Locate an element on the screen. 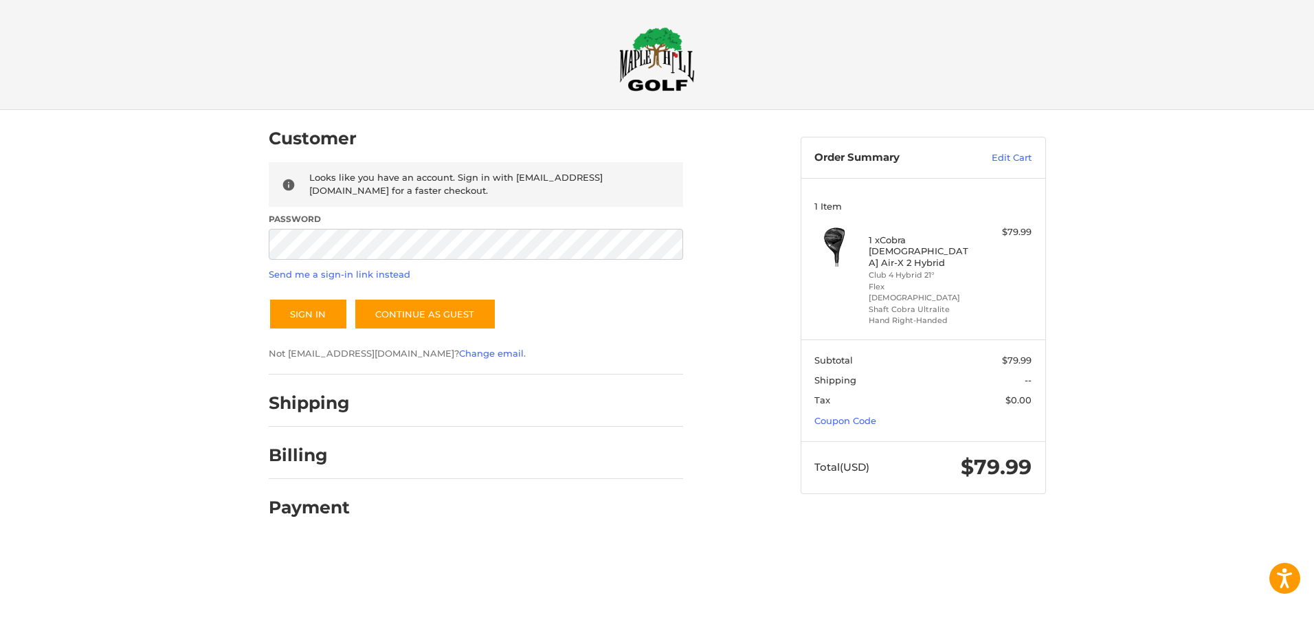 This screenshot has width=1314, height=635. span: $0.00 is located at coordinates (1019, 400).